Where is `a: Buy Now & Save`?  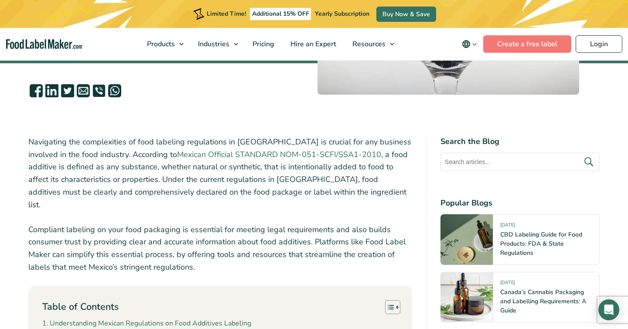 a: Buy Now & Save is located at coordinates (406, 14).